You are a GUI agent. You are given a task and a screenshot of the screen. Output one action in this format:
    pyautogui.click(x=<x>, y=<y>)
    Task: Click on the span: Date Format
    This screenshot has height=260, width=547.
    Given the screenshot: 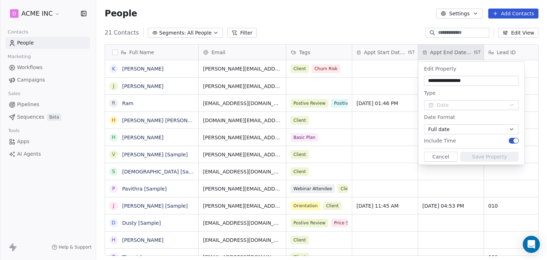 What is the action you would take?
    pyautogui.click(x=440, y=117)
    